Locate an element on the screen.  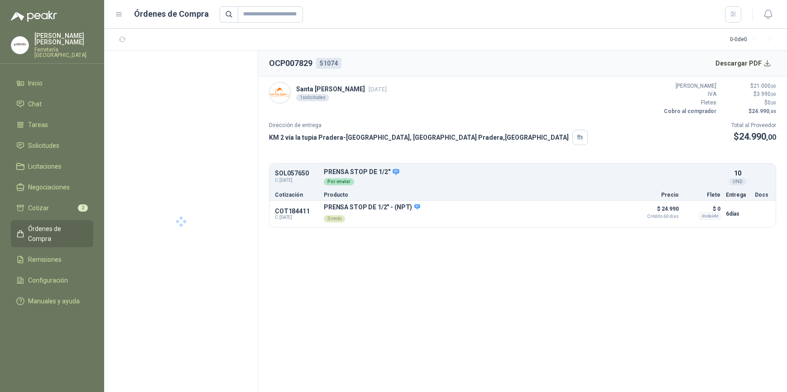
span: Crédito 60 días is located at coordinates (656, 217).